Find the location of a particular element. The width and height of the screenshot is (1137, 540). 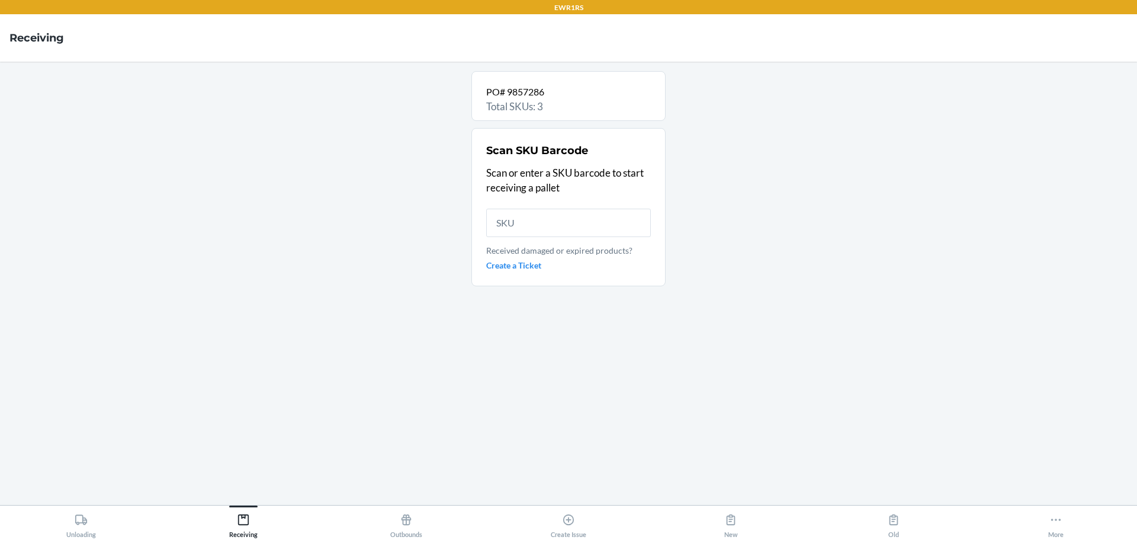

div: Unloading is located at coordinates (81, 523).